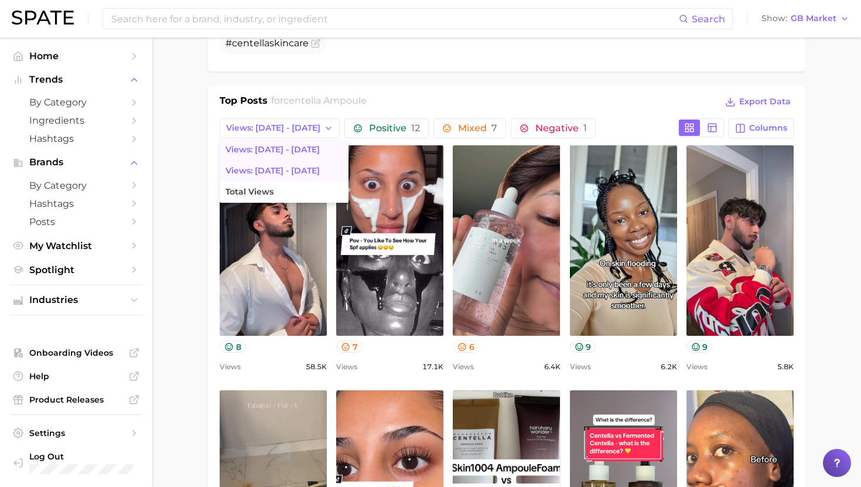 Image resolution: width=861 pixels, height=487 pixels. What do you see at coordinates (765, 101) in the screenshot?
I see `span: Export Data` at bounding box center [765, 101].